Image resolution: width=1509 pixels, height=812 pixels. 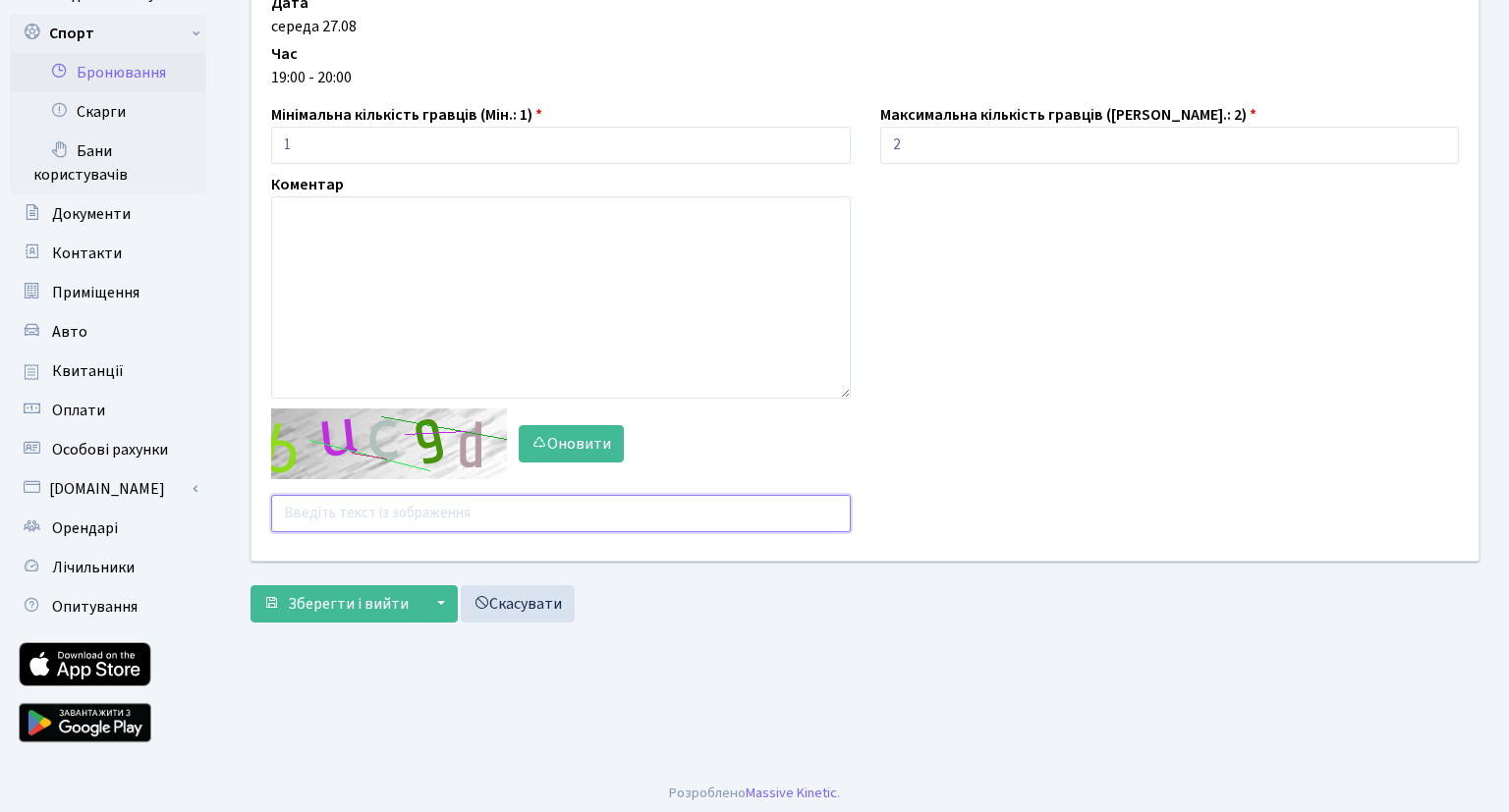 I want to click on div: середа 27.08, so click(x=865, y=27).